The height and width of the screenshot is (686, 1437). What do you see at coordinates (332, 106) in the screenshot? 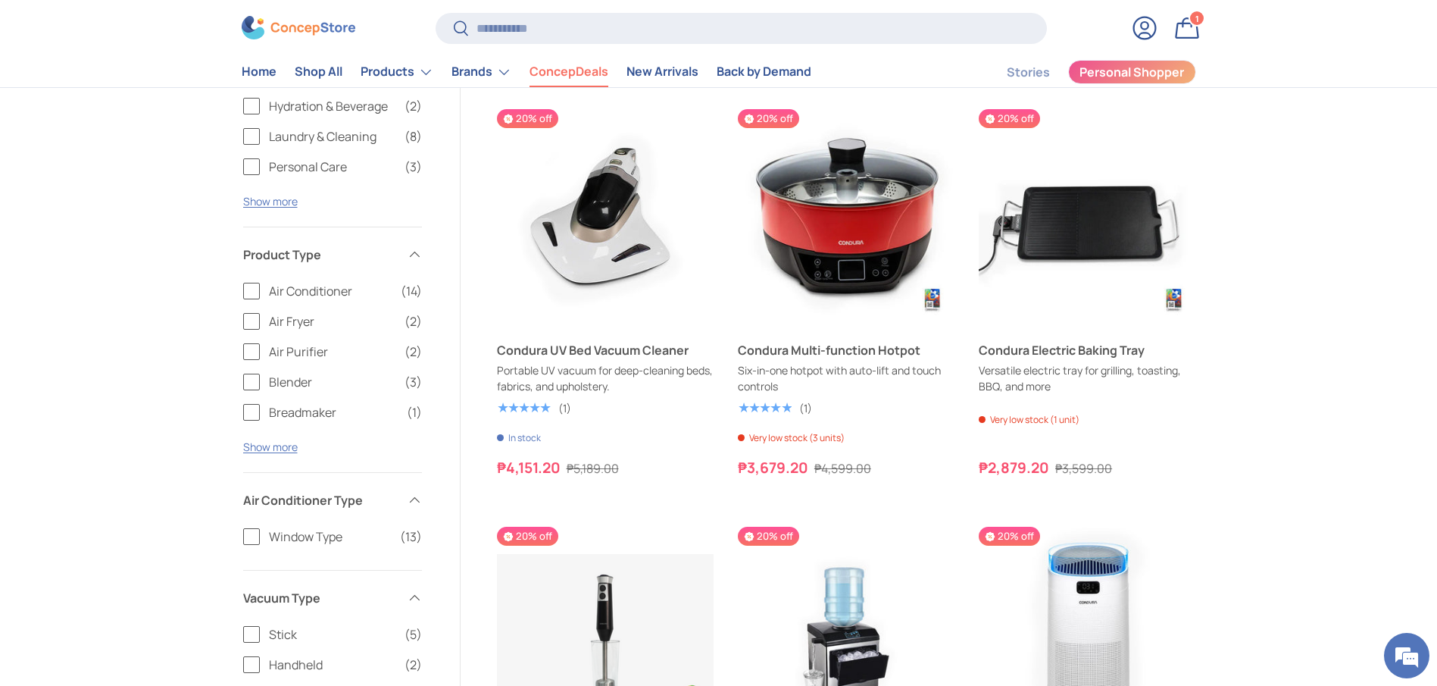
I see `span: Hydration & Beverage` at bounding box center [332, 106].